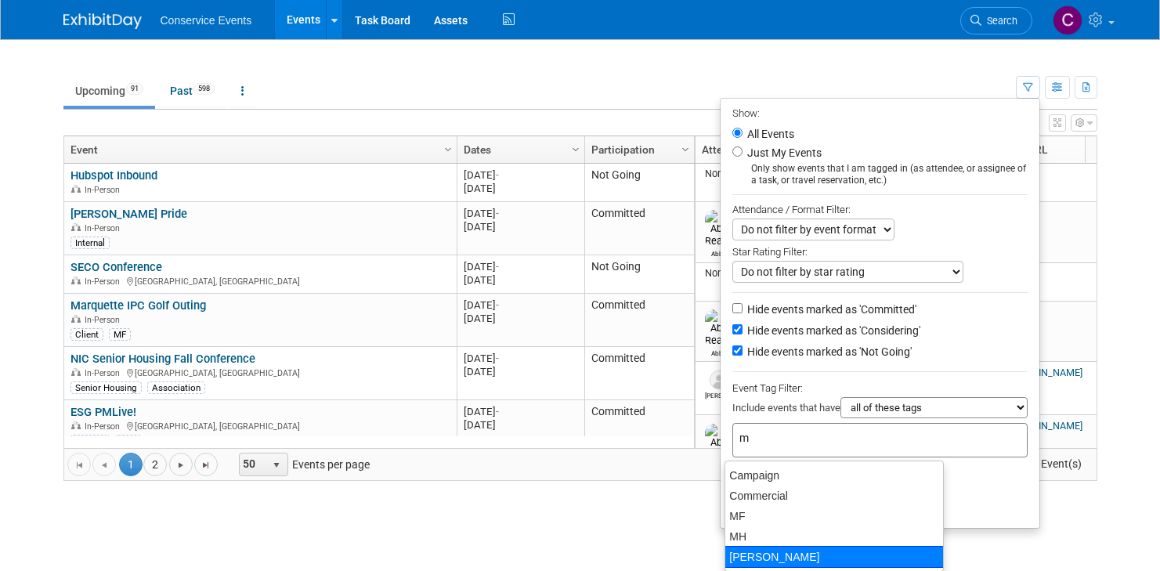 The image size is (1160, 571). Describe the element at coordinates (828, 352) in the screenshot. I see `label: Hide events marked as 'Not Going'` at that location.